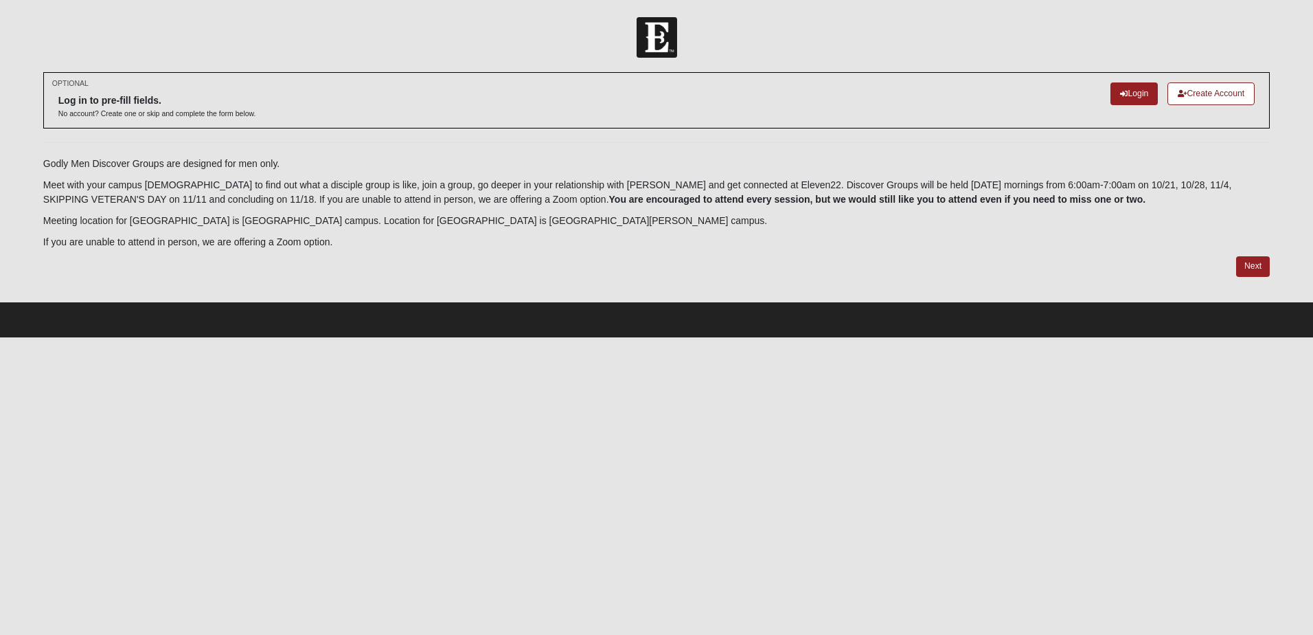 This screenshot has width=1313, height=635. What do you see at coordinates (157, 113) in the screenshot?
I see `p: No account? Create one or skip and complete the form below.` at bounding box center [157, 113].